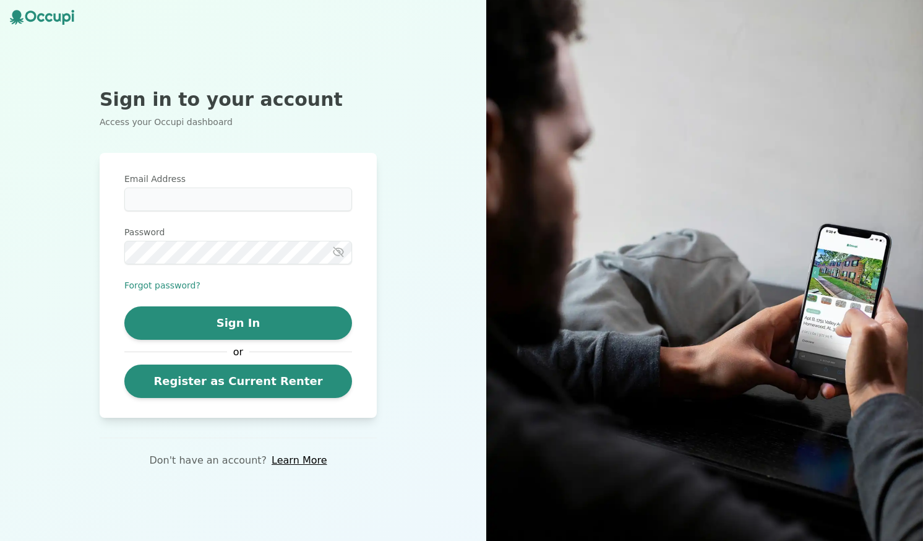 The height and width of the screenshot is (541, 923). What do you see at coordinates (238, 122) in the screenshot?
I see `p: Access your Occupi dashboard` at bounding box center [238, 122].